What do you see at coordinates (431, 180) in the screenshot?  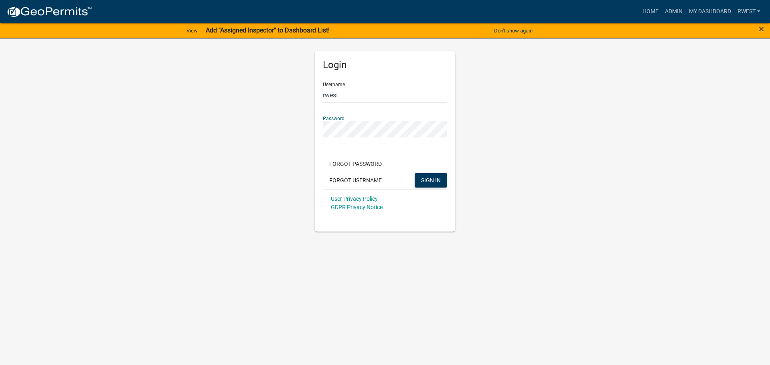 I see `span: SIGN IN` at bounding box center [431, 180].